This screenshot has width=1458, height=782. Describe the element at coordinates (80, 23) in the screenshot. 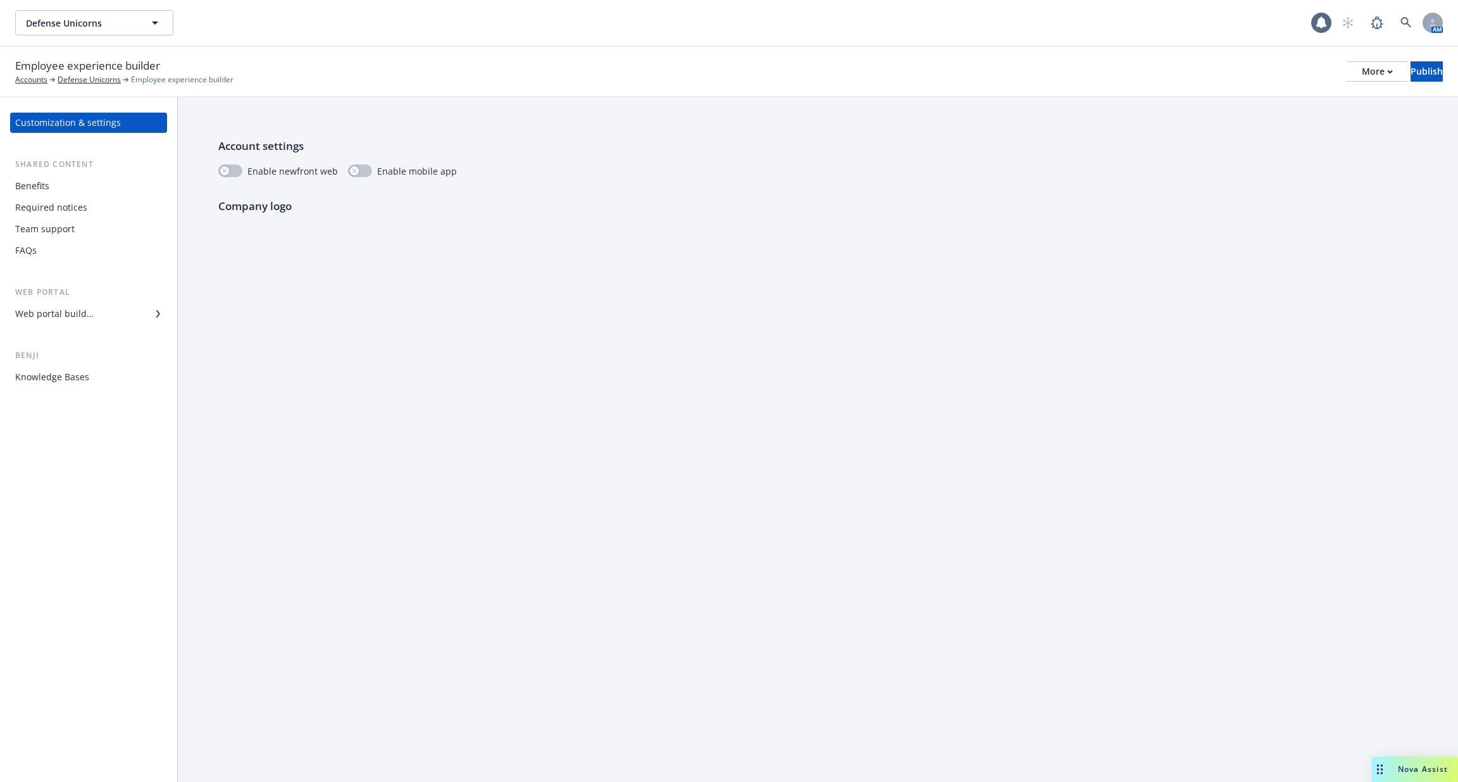

I see `span: Defense Unicorns` at that location.